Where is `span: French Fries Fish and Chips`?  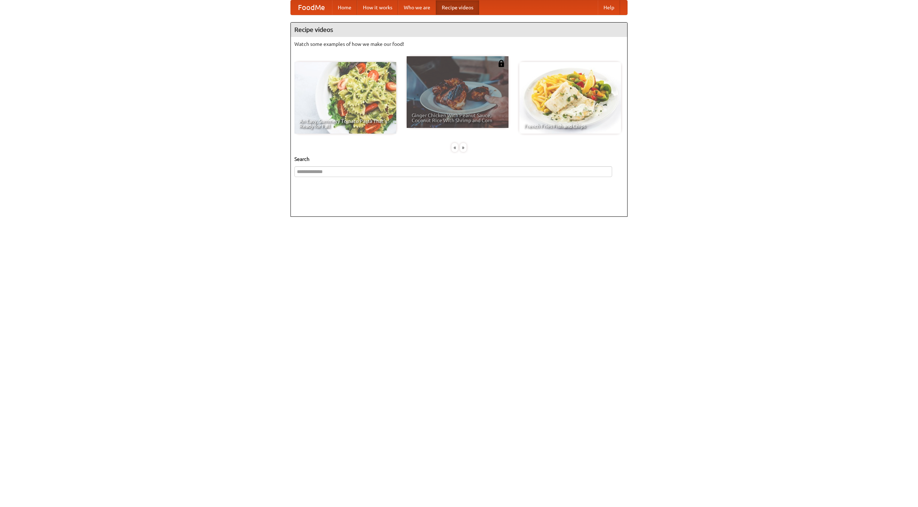
span: French Fries Fish and Chips is located at coordinates (570, 126).